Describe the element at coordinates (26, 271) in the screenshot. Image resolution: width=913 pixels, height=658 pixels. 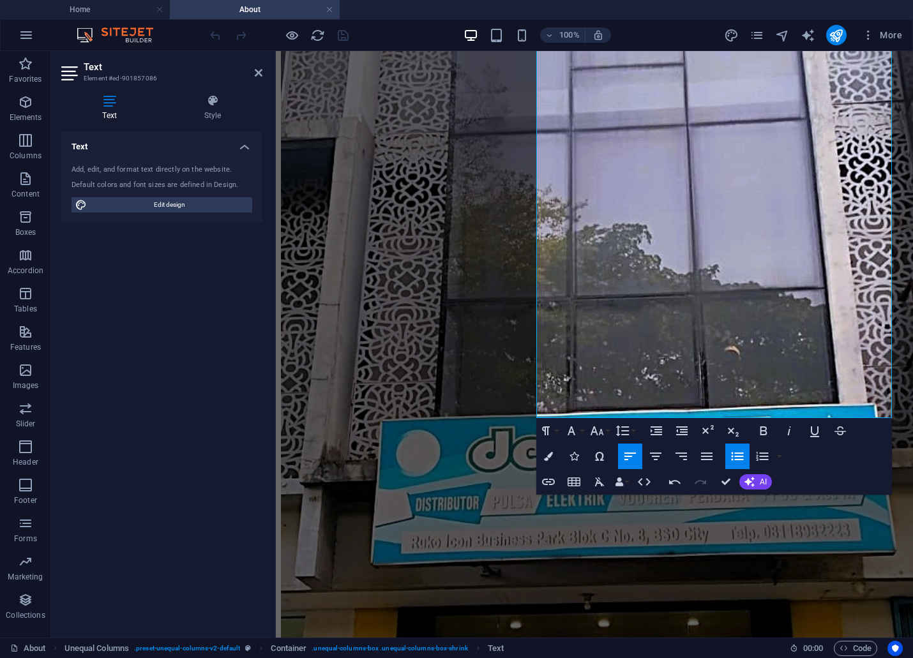
I see `p: Accordion` at that location.